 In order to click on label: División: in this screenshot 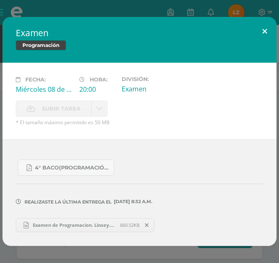, I will do `click(150, 79)`.